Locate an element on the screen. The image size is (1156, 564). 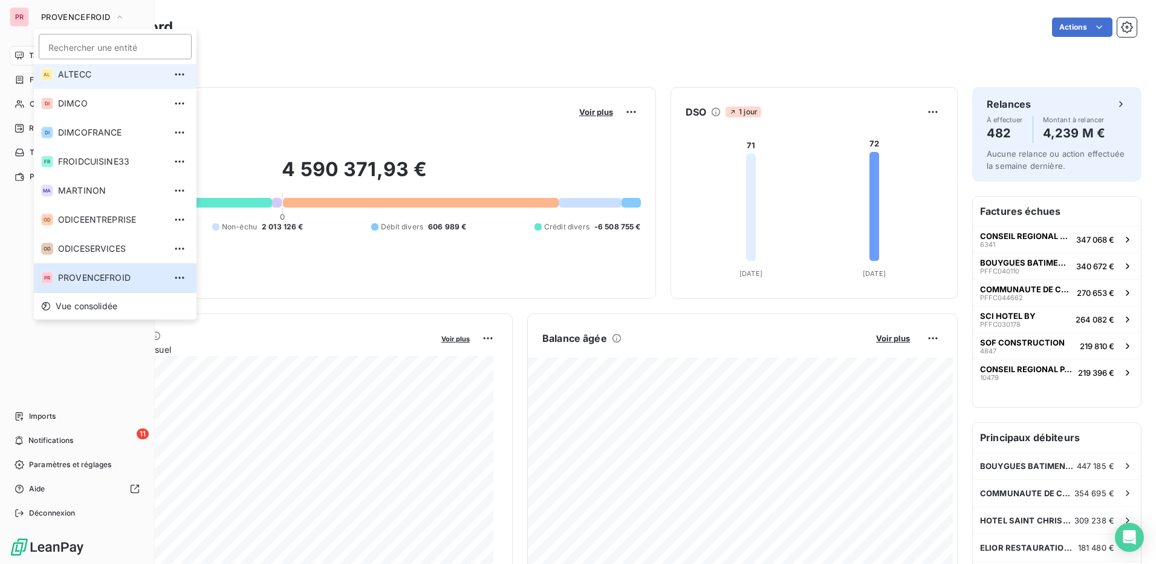
span: 347 068 € is located at coordinates (1095, 239).